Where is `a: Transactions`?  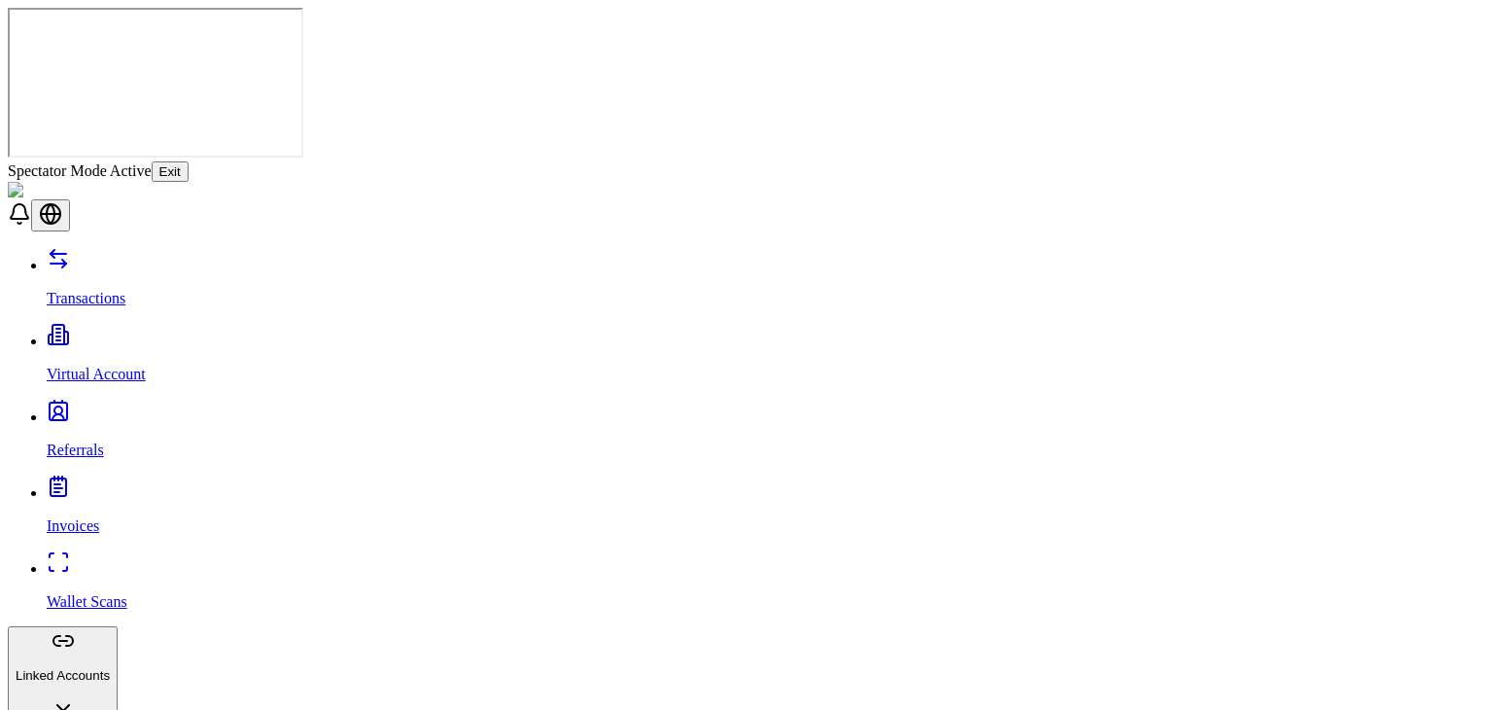
a: Transactions is located at coordinates (766, 282).